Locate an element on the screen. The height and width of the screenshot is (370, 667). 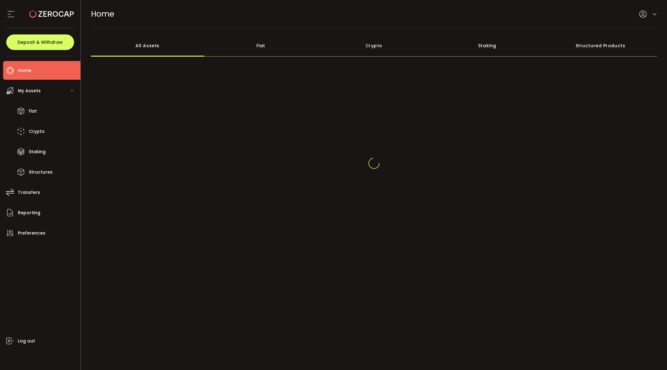
span: Staking is located at coordinates (37, 152).